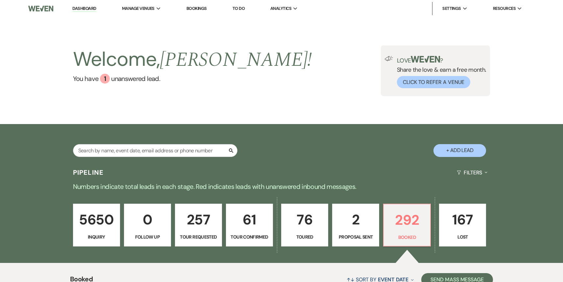 This screenshot has width=563, height=282. What do you see at coordinates (198, 219) in the screenshot?
I see `p: 257` at bounding box center [198, 219].